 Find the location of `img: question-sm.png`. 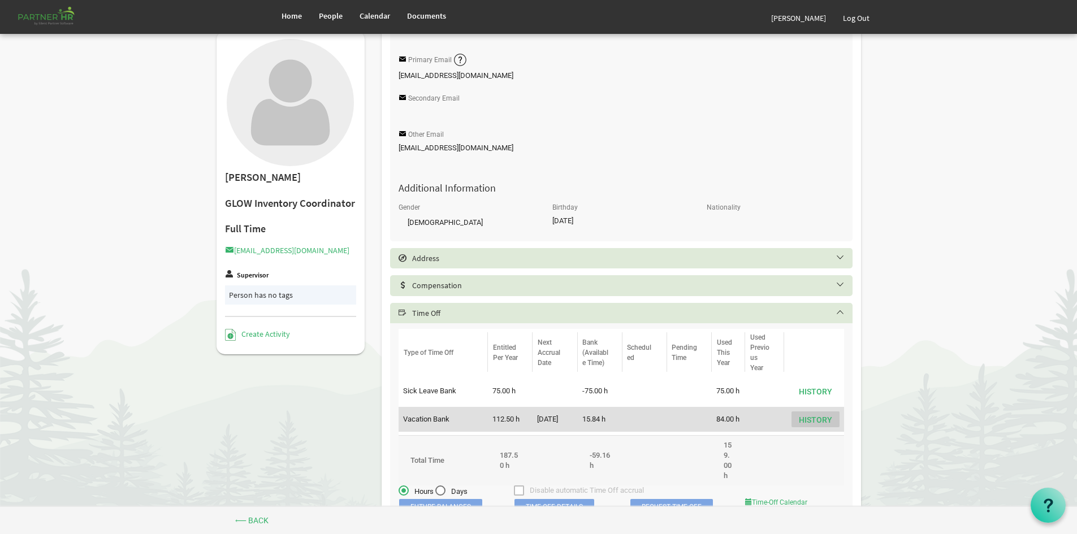

img: question-sm.png is located at coordinates (460, 60).